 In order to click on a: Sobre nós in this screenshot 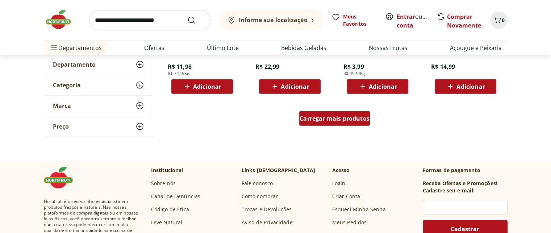, I will do `click(163, 183)`.